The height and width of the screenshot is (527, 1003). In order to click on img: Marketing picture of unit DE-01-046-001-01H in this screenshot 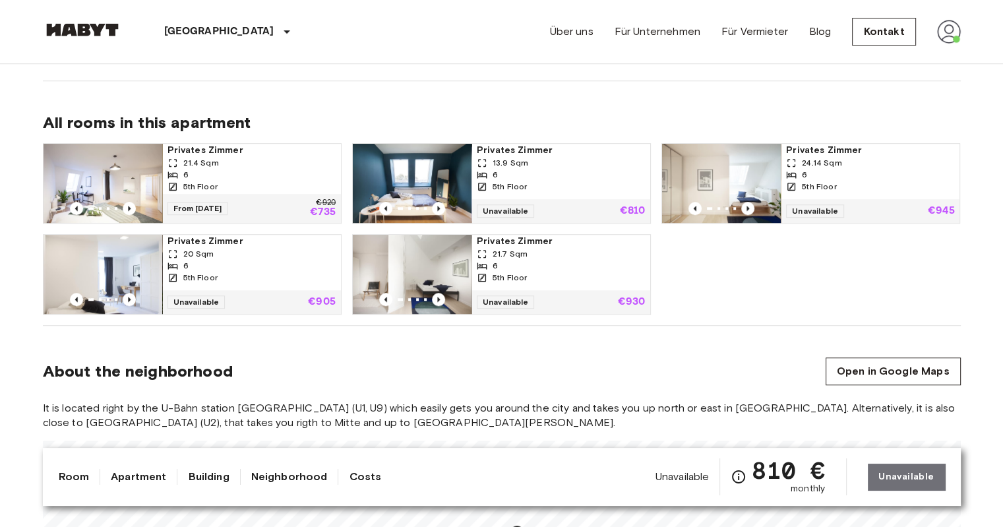, I will do `click(412, 274)`.